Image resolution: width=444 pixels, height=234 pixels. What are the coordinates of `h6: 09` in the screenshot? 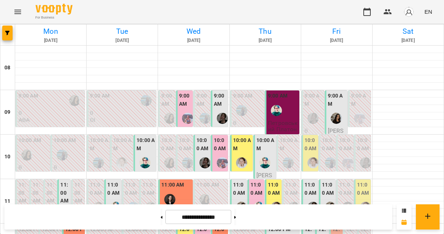 It's located at (7, 112).